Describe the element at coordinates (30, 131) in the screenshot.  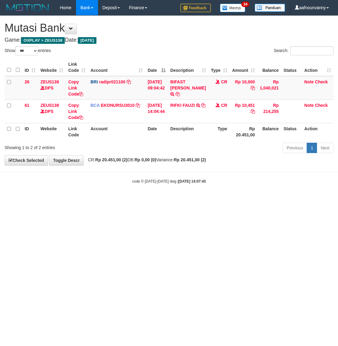
I see `th: ID` at that location.